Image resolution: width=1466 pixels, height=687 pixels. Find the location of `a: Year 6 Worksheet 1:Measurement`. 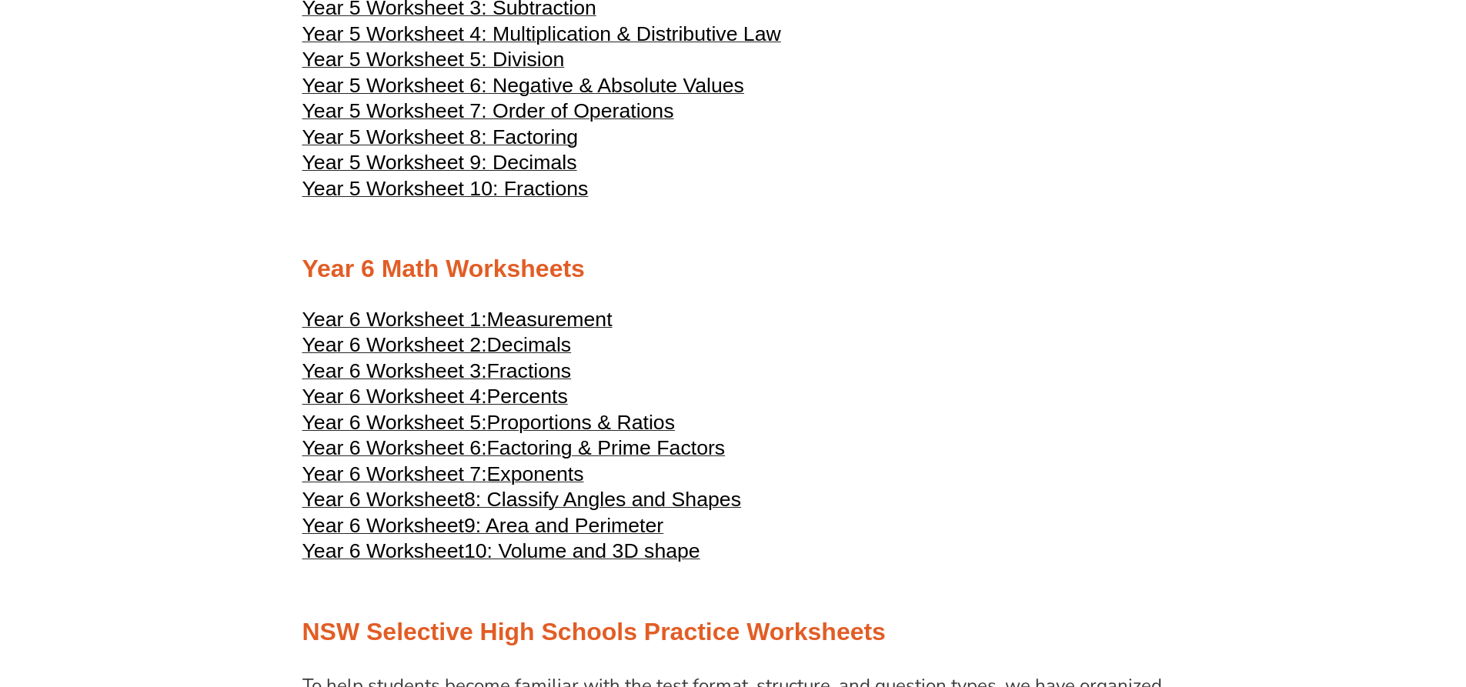

a: Year 6 Worksheet 1:Measurement is located at coordinates (457, 323).